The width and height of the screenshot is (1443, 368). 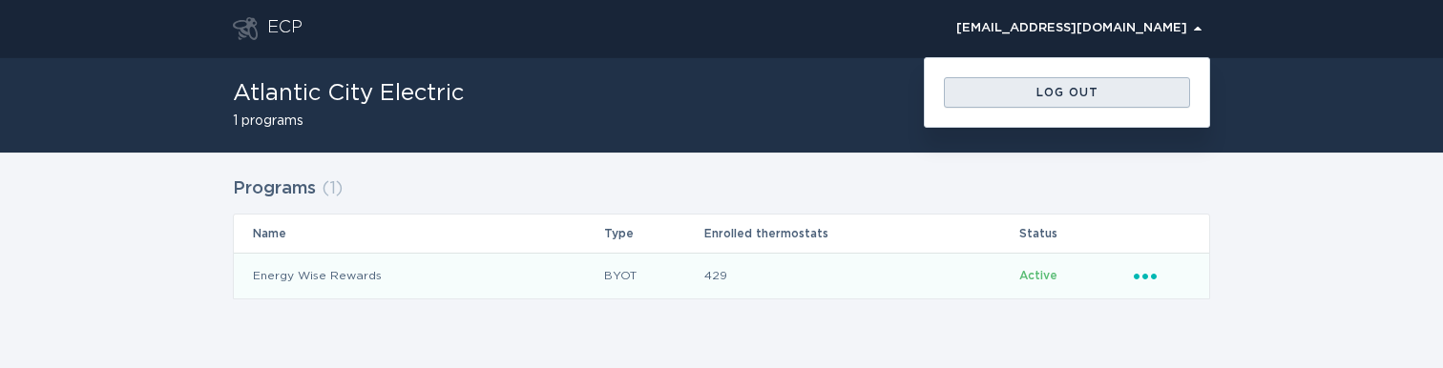 What do you see at coordinates (722, 276) in the screenshot?
I see `tr: 372794dd1a014b8887bf872c31826d0f` at bounding box center [722, 276].